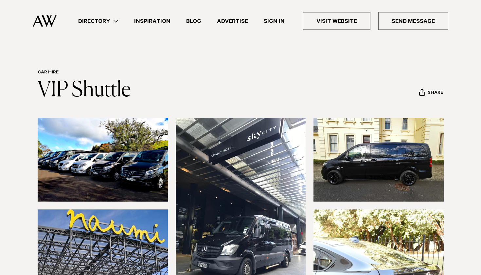 The height and width of the screenshot is (275, 481). Describe the element at coordinates (84, 90) in the screenshot. I see `a: VIP Shuttle` at that location.